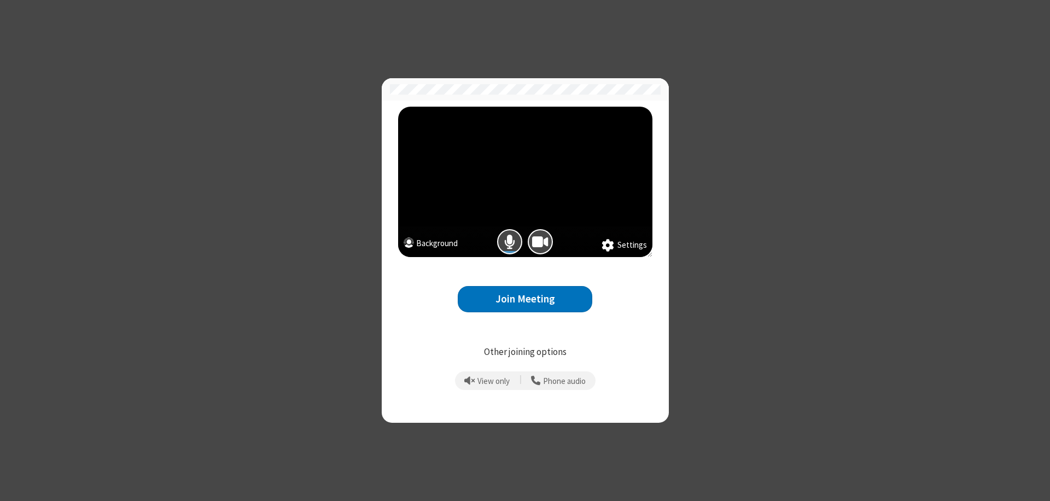 Image resolution: width=1050 pixels, height=501 pixels. Describe the element at coordinates (510, 242) in the screenshot. I see `button: Mic is on` at that location.